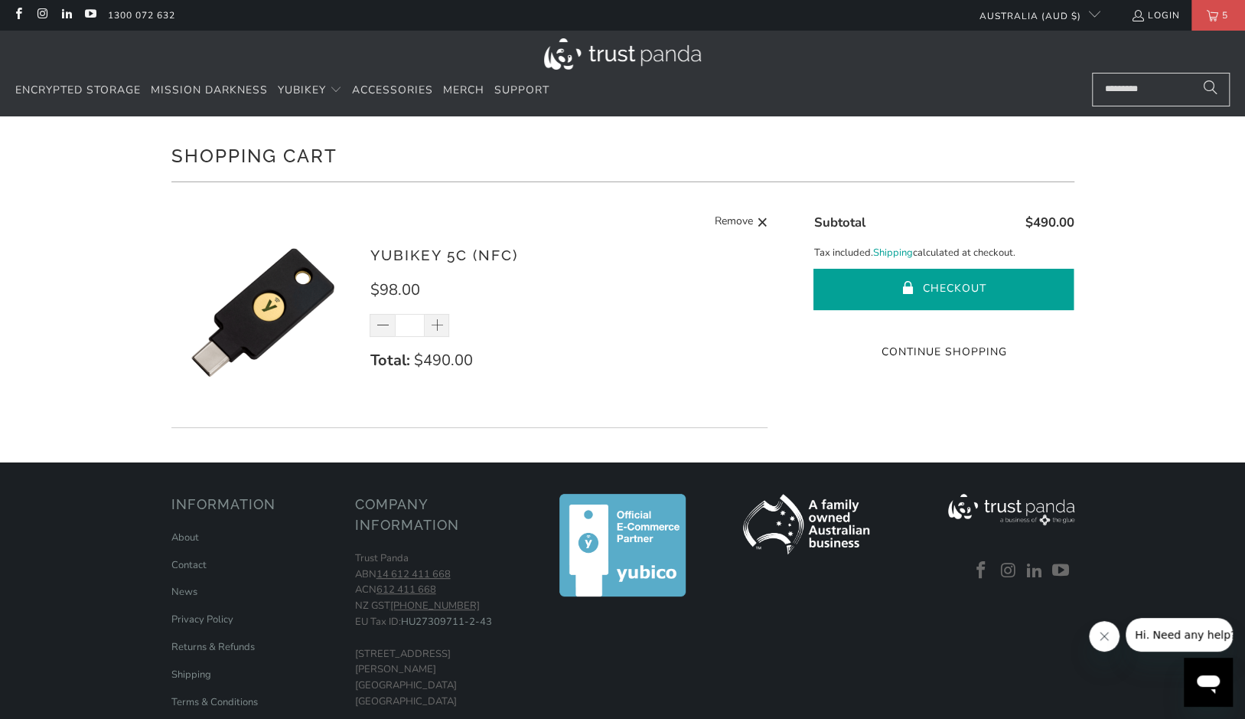  Describe the element at coordinates (282, 90) in the screenshot. I see `nav: Translation missing: en.navigation.header.main_nav` at that location.